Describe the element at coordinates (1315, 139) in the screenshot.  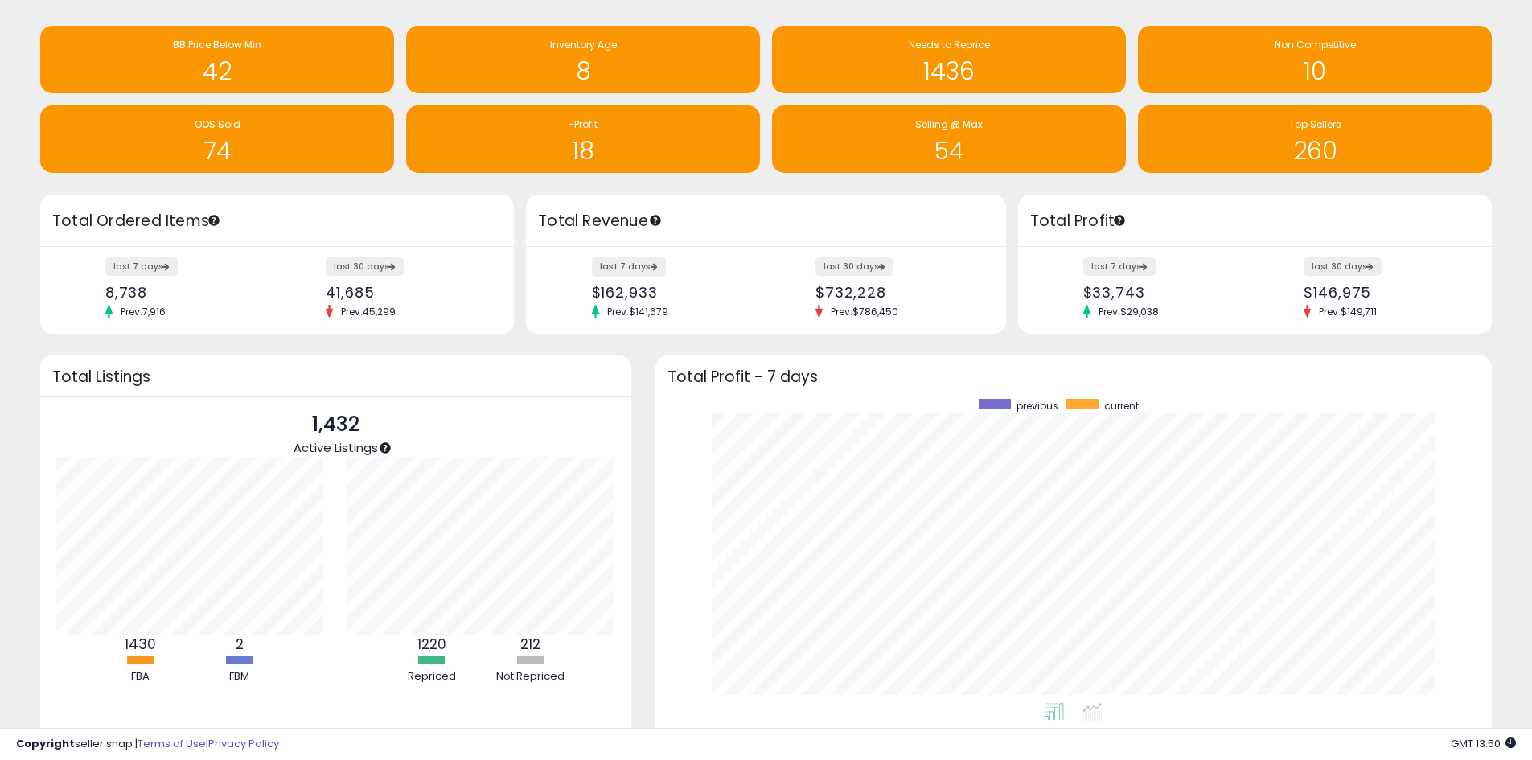
I see `a: Top Sellers 260` at that location.